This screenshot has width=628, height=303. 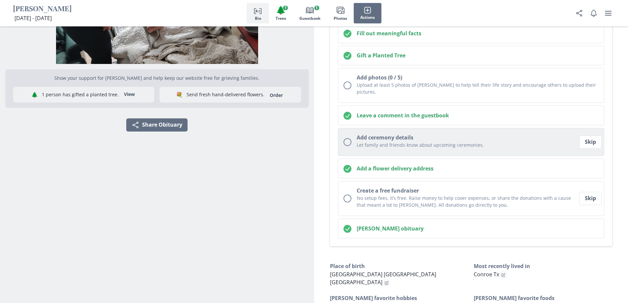 I want to click on h2: Gift a Planted Tree, so click(x=477, y=55).